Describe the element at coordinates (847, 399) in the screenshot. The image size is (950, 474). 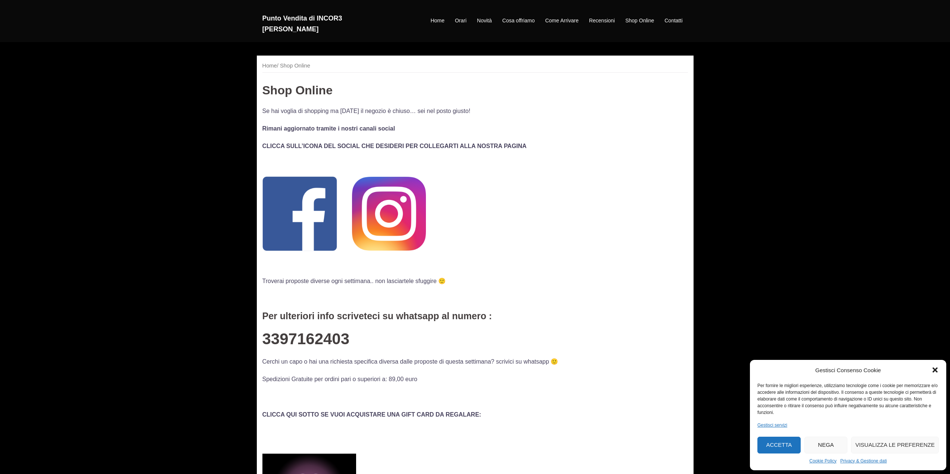
I see `div: Per fornire le migliori esperienze, utilizziamo tecnologie come i cookie per memorizzare e/o acce...` at that location.